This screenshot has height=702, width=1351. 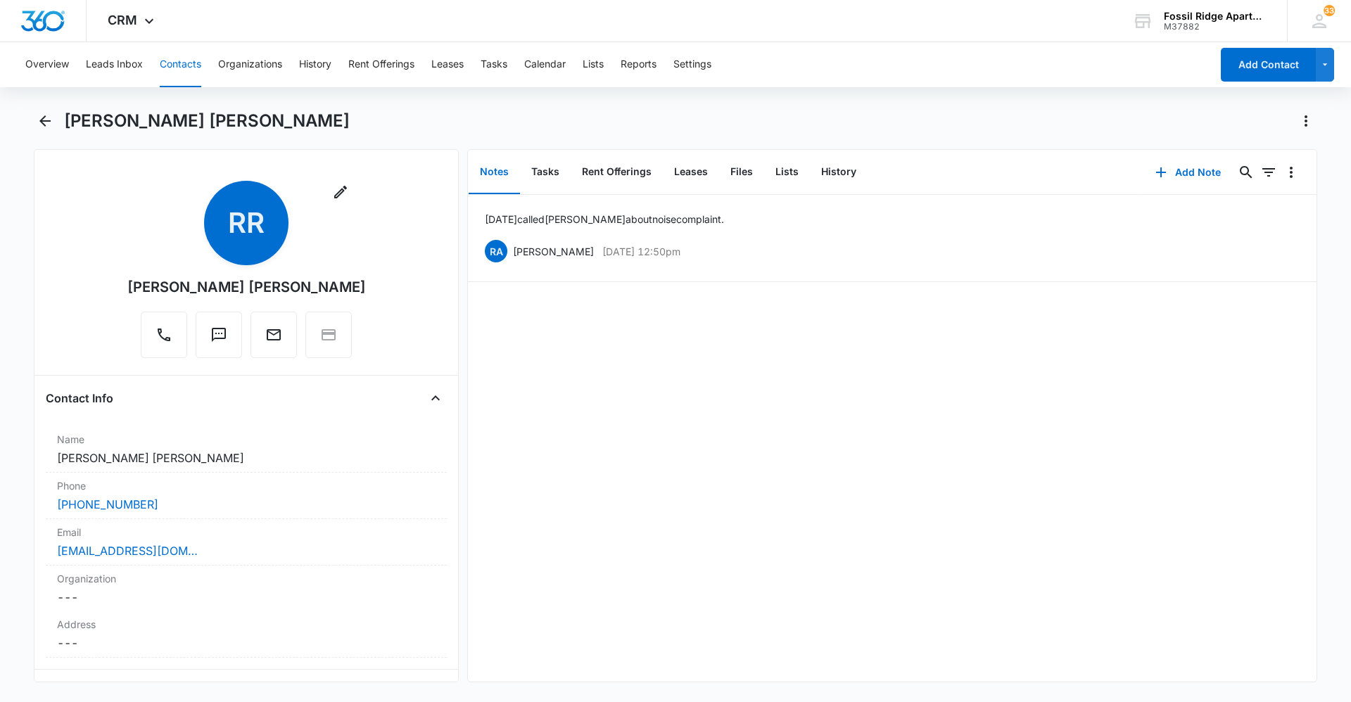 What do you see at coordinates (494, 172) in the screenshot?
I see `button: Notes` at bounding box center [494, 172].